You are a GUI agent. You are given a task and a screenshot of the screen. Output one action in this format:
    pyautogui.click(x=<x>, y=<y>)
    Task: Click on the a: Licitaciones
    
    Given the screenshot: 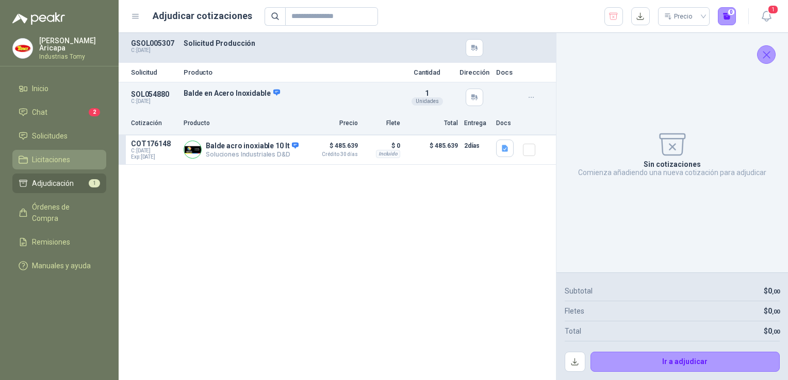 What is the action you would take?
    pyautogui.click(x=59, y=160)
    